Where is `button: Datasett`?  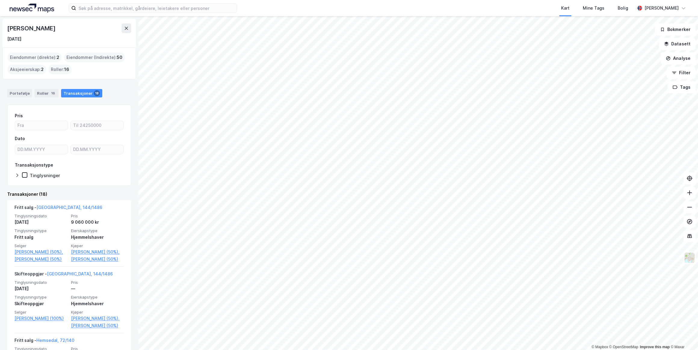
button: Datasett is located at coordinates (677, 44).